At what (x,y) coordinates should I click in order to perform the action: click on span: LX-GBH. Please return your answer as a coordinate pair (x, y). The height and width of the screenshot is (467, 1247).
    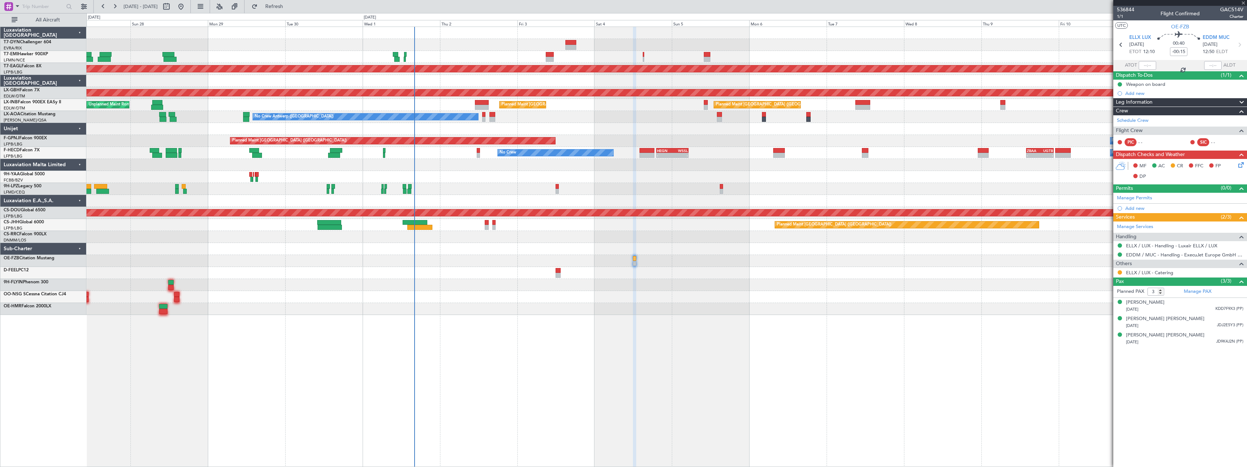
    Looking at the image, I should click on (12, 90).